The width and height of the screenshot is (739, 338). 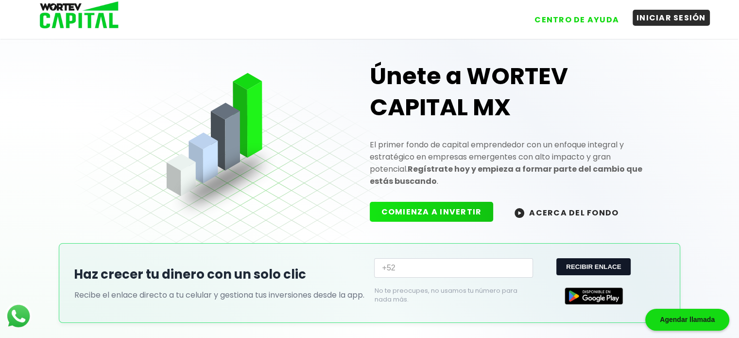 I want to click on img: Google Play, so click(x=594, y=295).